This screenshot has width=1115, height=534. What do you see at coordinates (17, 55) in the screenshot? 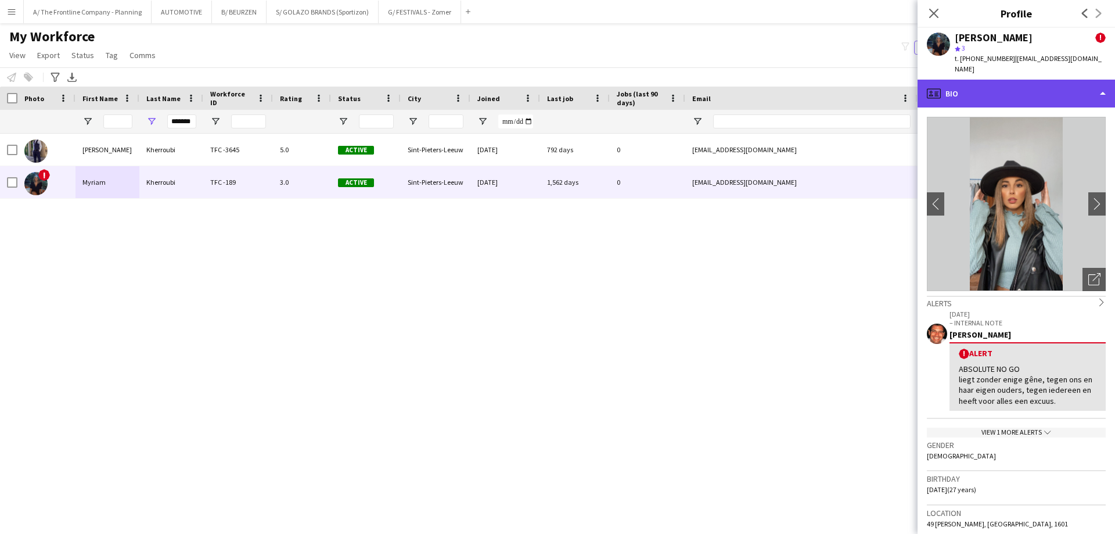
I see `a: View` at bounding box center [17, 55].